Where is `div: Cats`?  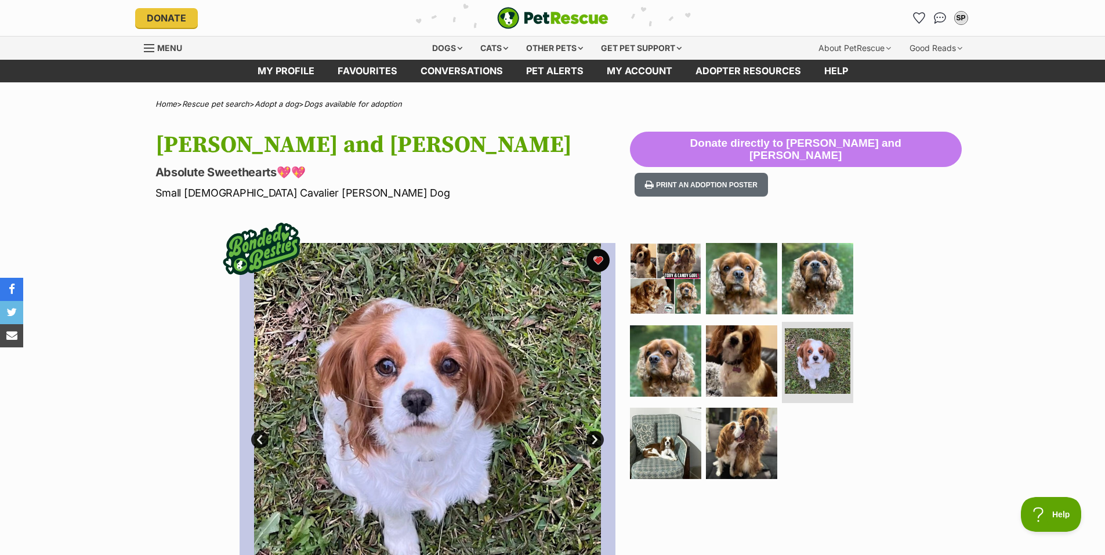 div: Cats is located at coordinates (494, 48).